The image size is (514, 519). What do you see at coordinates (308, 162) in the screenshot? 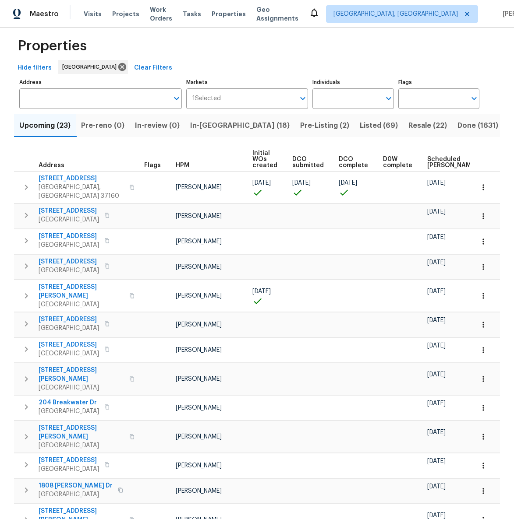
I see `span: DCO submitted` at bounding box center [308, 162].